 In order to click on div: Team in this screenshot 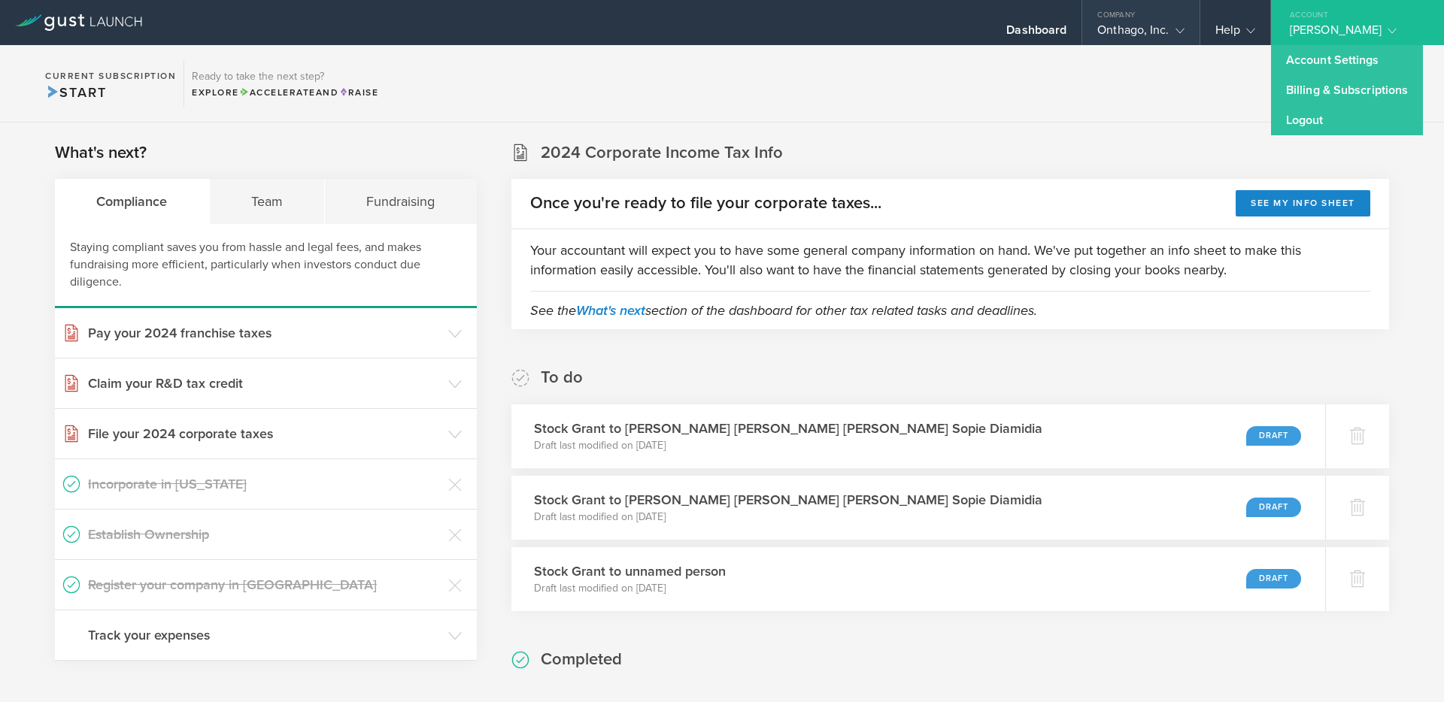, I will do `click(268, 202)`.